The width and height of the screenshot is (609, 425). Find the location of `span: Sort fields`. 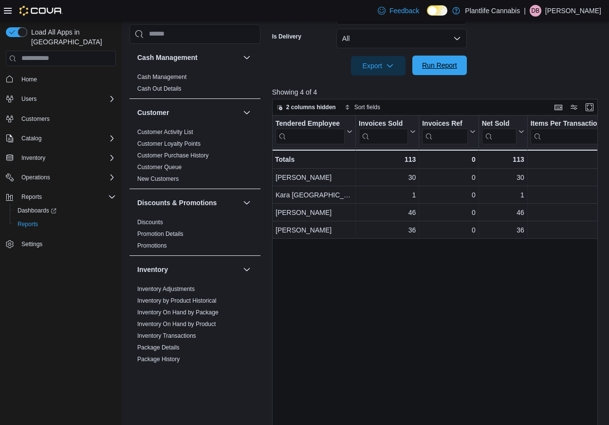

span: Sort fields is located at coordinates (367, 107).